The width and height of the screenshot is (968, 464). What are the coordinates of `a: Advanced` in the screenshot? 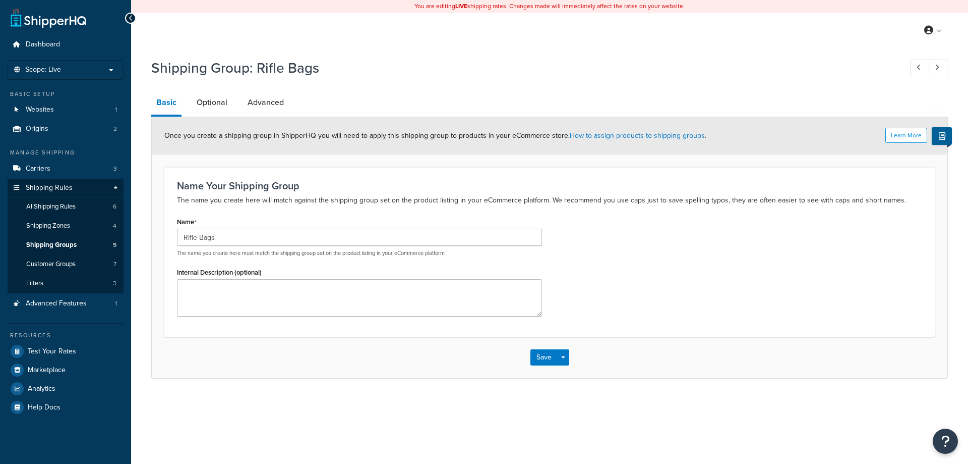 It's located at (266, 102).